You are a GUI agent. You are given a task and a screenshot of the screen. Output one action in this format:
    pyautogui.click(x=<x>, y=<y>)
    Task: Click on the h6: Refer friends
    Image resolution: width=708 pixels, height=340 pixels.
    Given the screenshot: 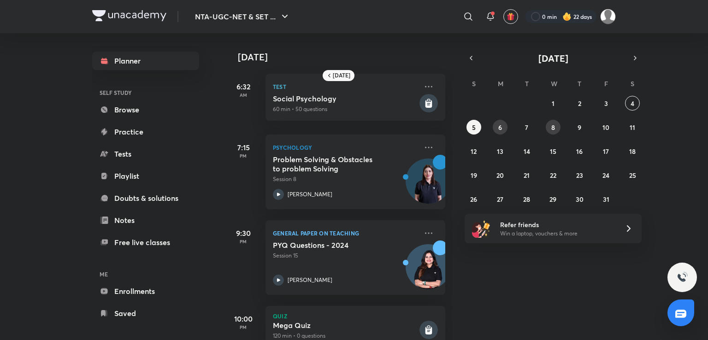 What is the action you would take?
    pyautogui.click(x=556, y=224)
    